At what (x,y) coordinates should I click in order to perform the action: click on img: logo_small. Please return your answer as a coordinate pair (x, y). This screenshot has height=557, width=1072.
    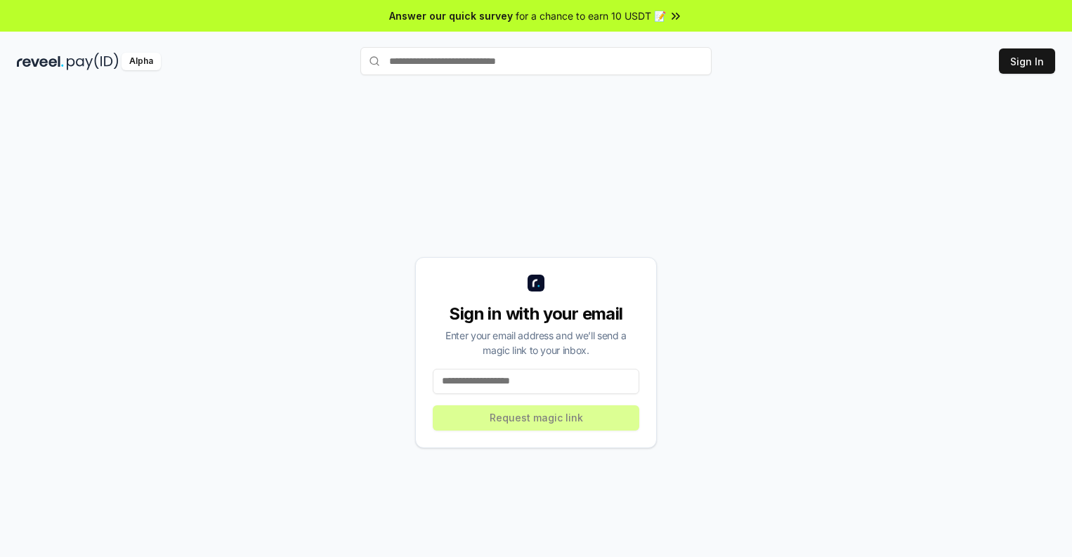
    Looking at the image, I should click on (536, 283).